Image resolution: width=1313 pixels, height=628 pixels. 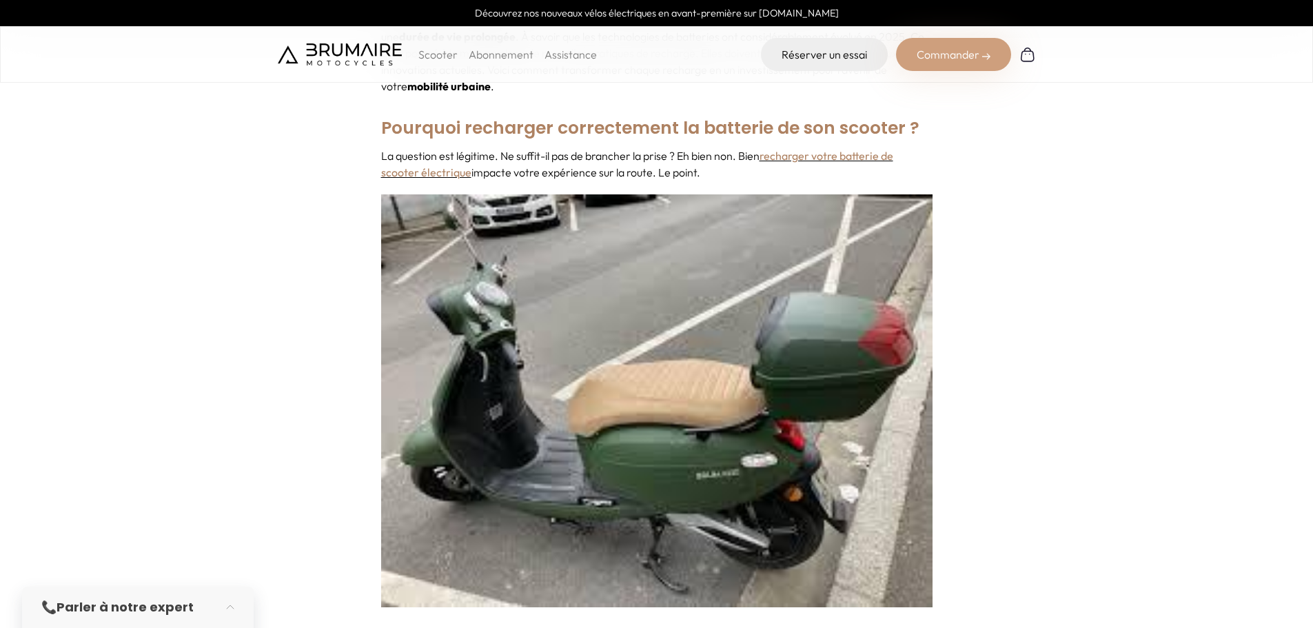 What do you see at coordinates (637, 164) in the screenshot?
I see `a: recharger votre batterie de scooter électrique` at bounding box center [637, 164].